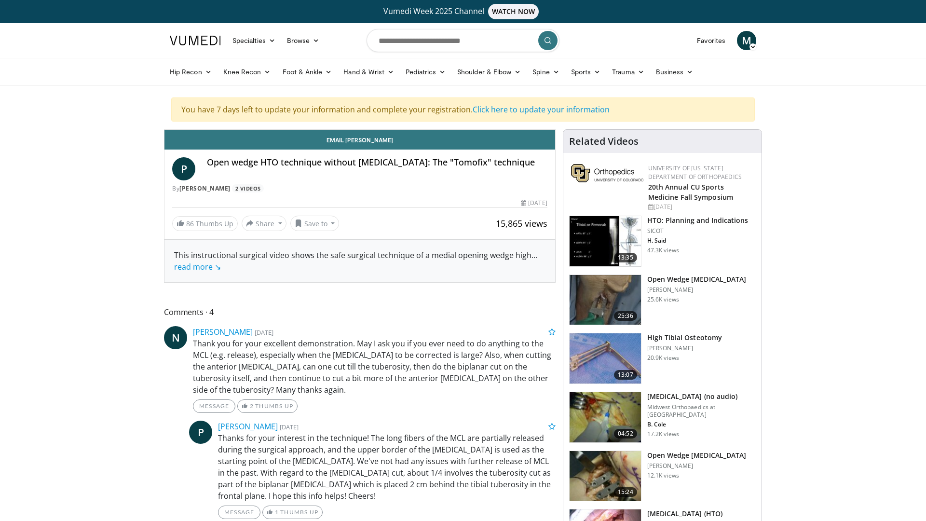  I want to click on p: SICOT, so click(698, 231).